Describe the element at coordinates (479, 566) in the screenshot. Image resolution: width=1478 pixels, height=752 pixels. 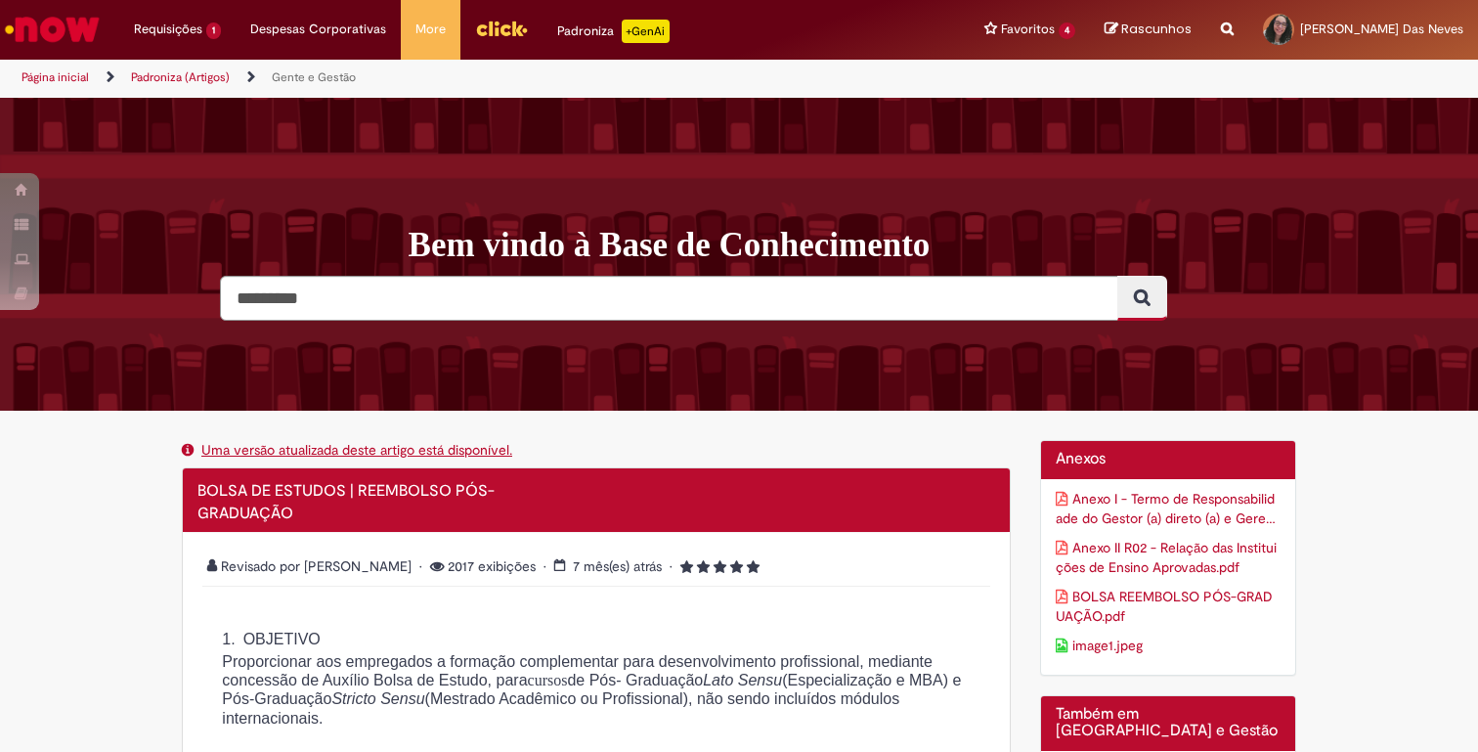
I see `span: 2017 exibições` at that location.